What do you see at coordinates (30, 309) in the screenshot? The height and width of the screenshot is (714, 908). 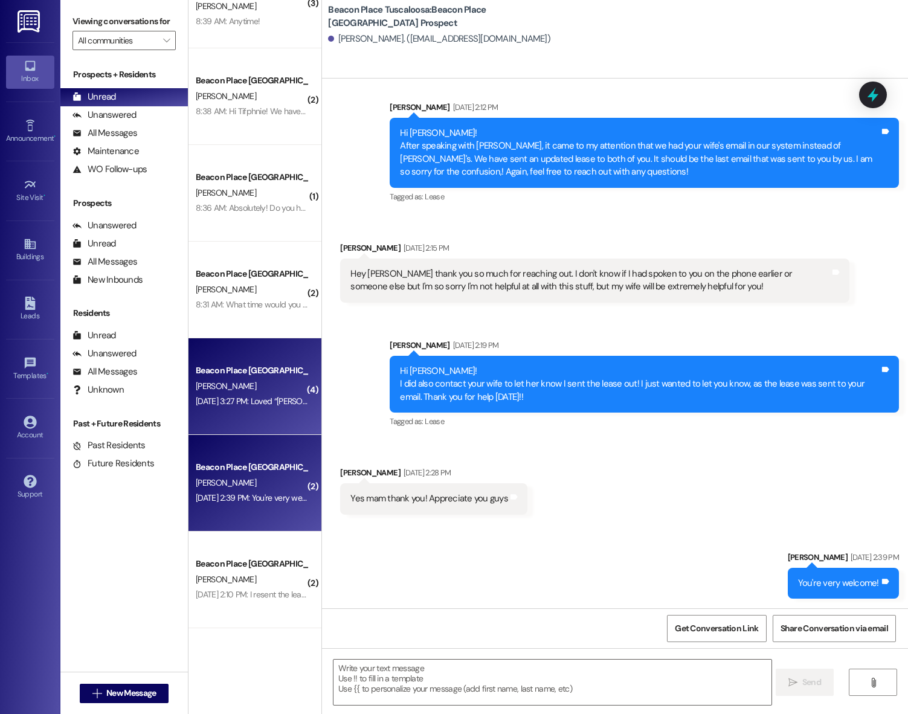 I see `a: Leads` at bounding box center [30, 309].